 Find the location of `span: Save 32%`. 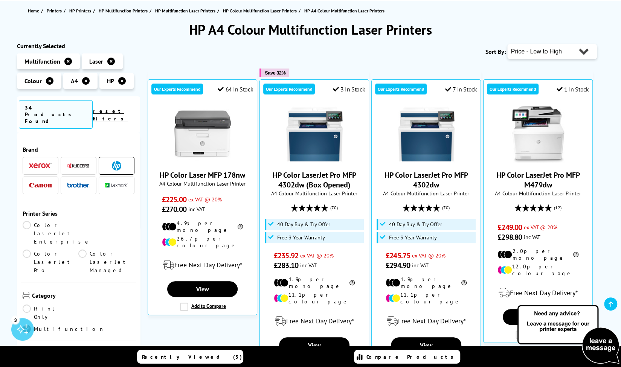

span: Save 32% is located at coordinates (275, 73).